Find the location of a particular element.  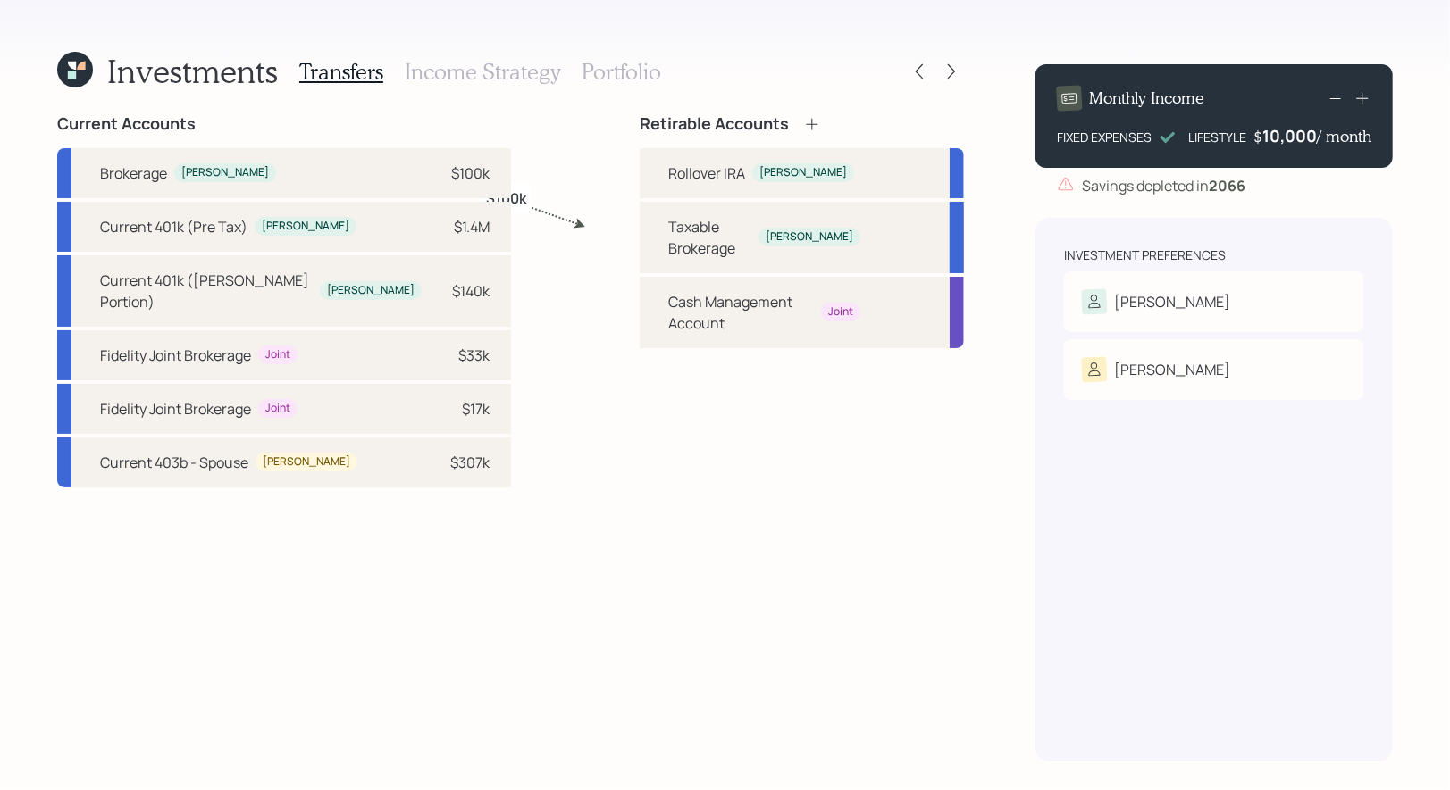

div: $33k is located at coordinates (473, 355).